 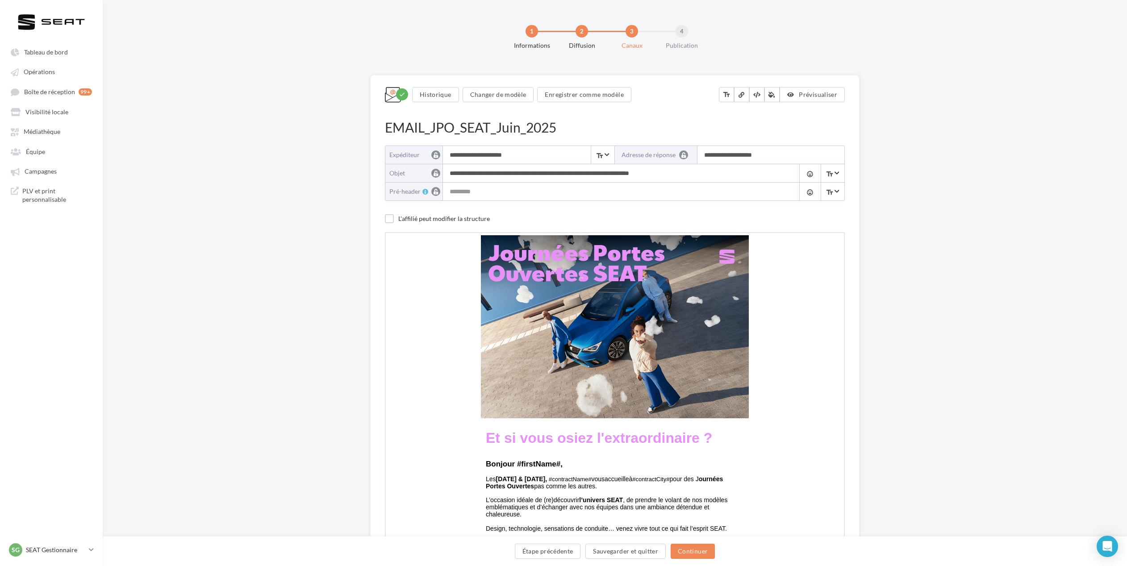 What do you see at coordinates (150, 532) in the screenshot?
I see `span: Si vous ne souhaitez plus recevoir de message de SEAT,` at bounding box center [150, 532].